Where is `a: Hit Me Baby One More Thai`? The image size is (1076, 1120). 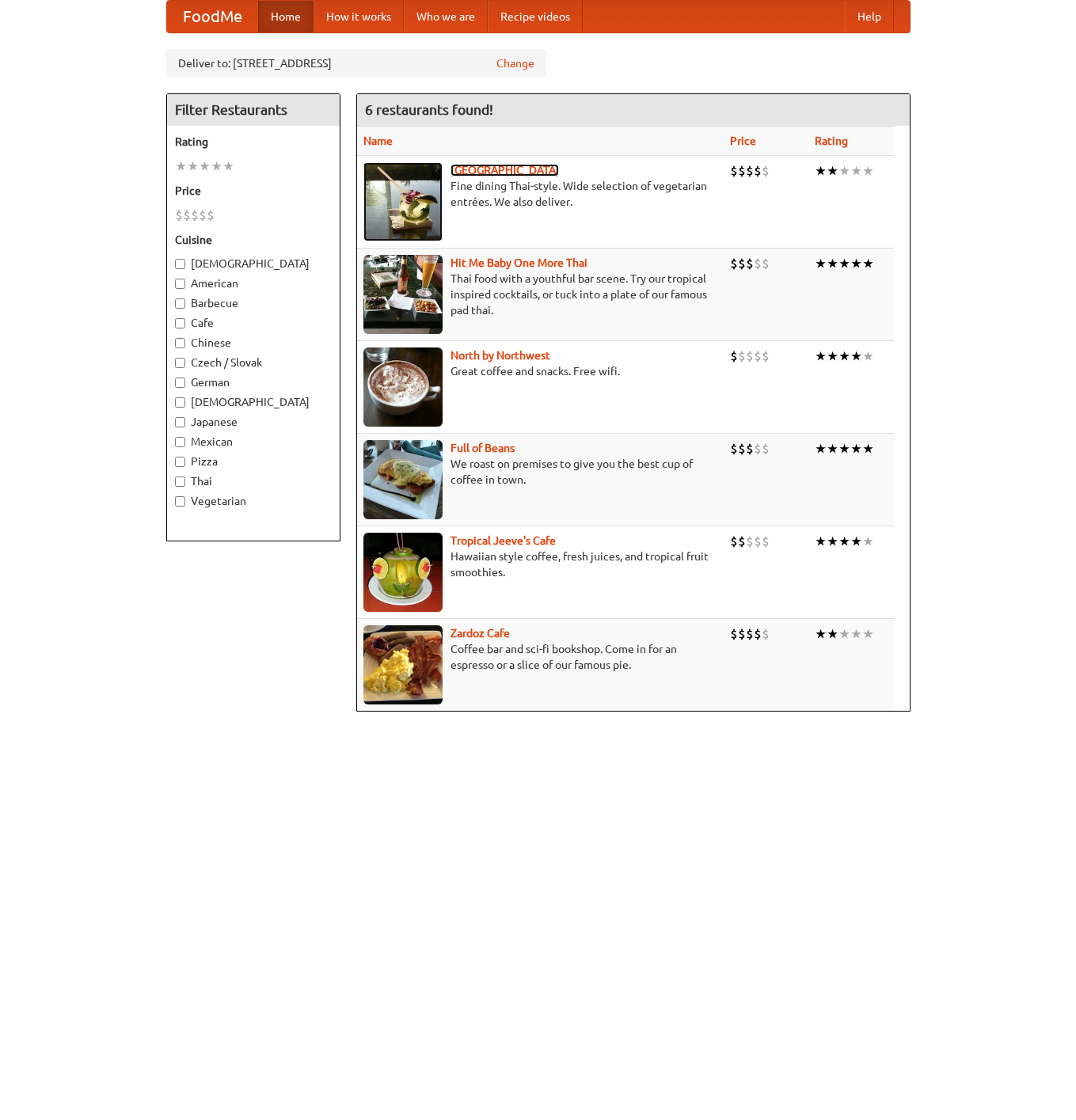
a: Hit Me Baby One More Thai is located at coordinates (519, 263).